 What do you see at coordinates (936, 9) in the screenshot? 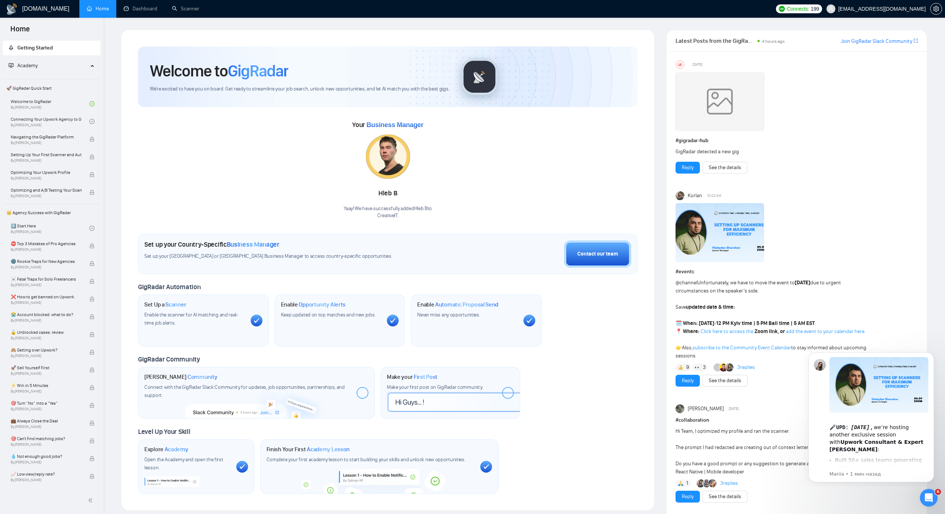
I see `a: setting` at bounding box center [936, 9].